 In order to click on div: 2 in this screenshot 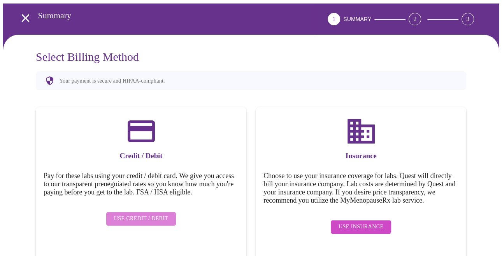, I will do `click(415, 19)`.